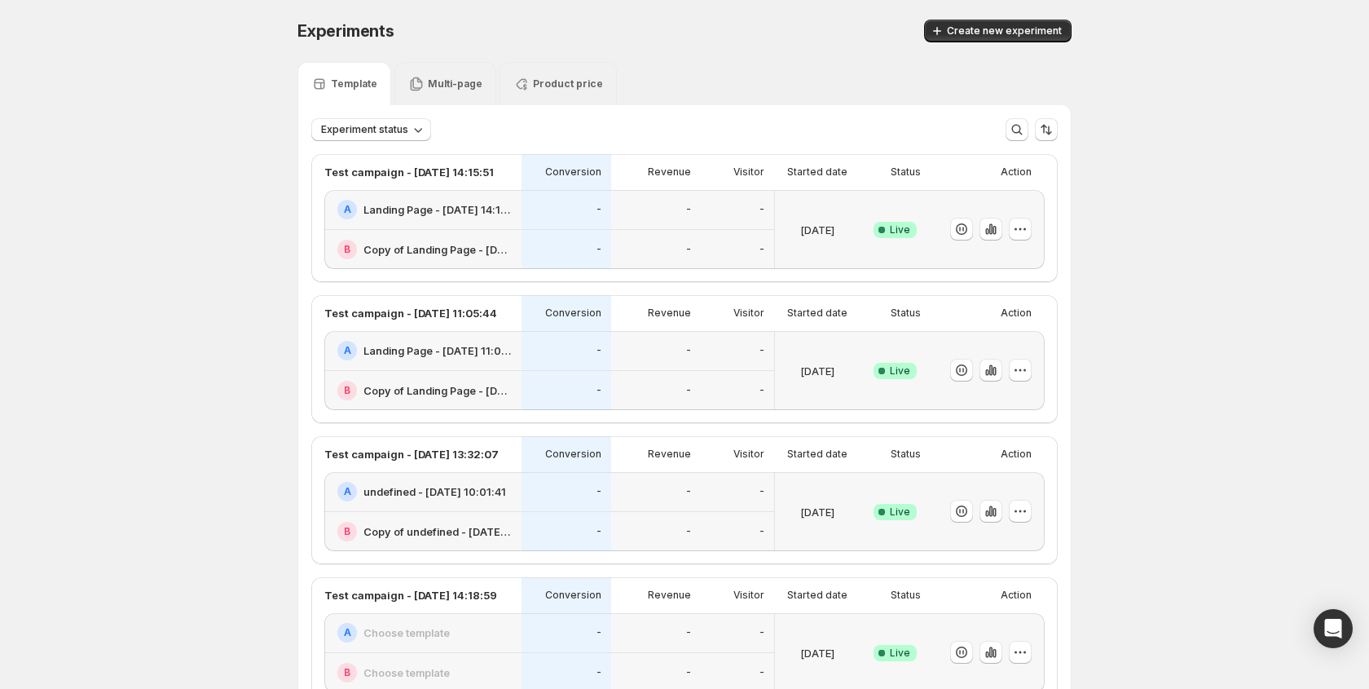 The image size is (1369, 689). Describe the element at coordinates (364, 130) in the screenshot. I see `span: Experiment status` at that location.